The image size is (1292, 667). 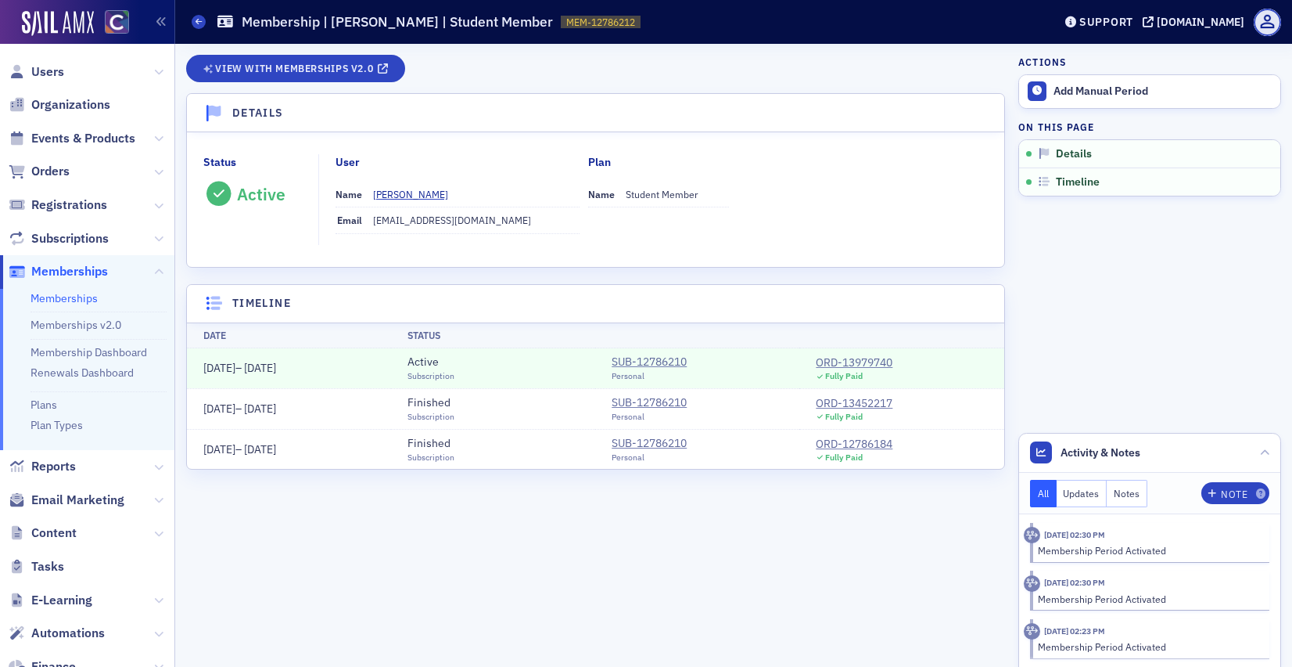 What do you see at coordinates (350, 220) in the screenshot?
I see `span: Email` at bounding box center [350, 220].